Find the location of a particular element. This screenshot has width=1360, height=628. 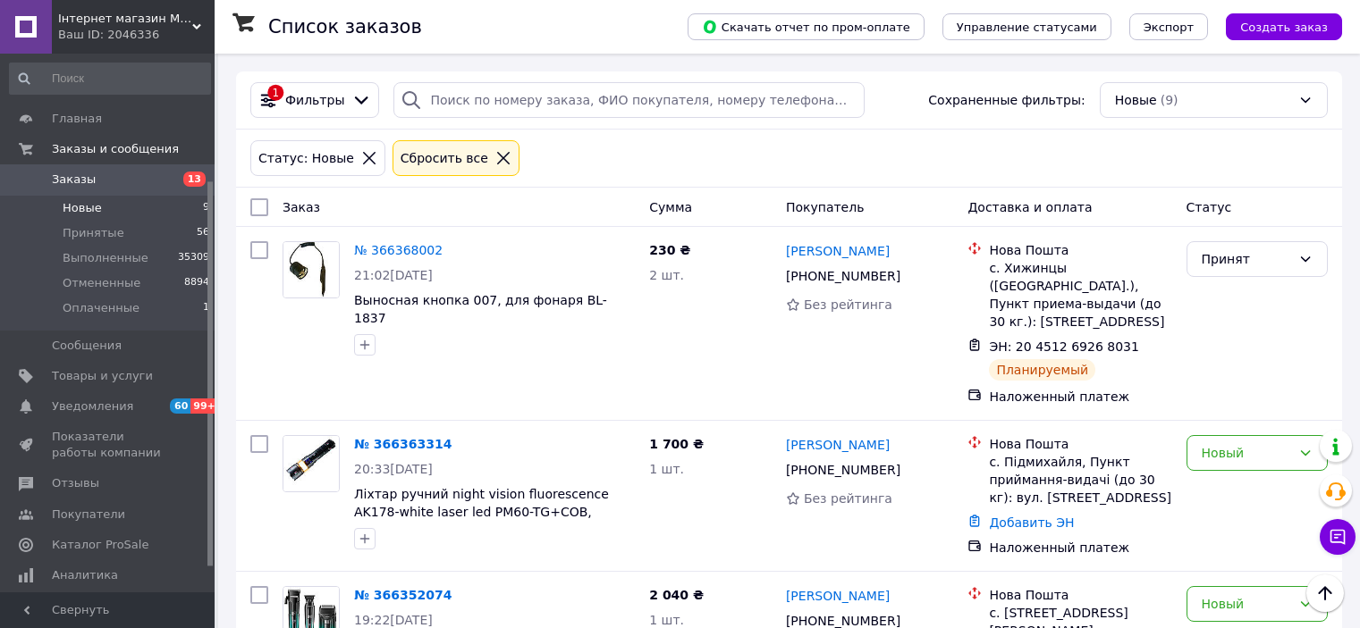

span: Выполненные is located at coordinates (105, 258).